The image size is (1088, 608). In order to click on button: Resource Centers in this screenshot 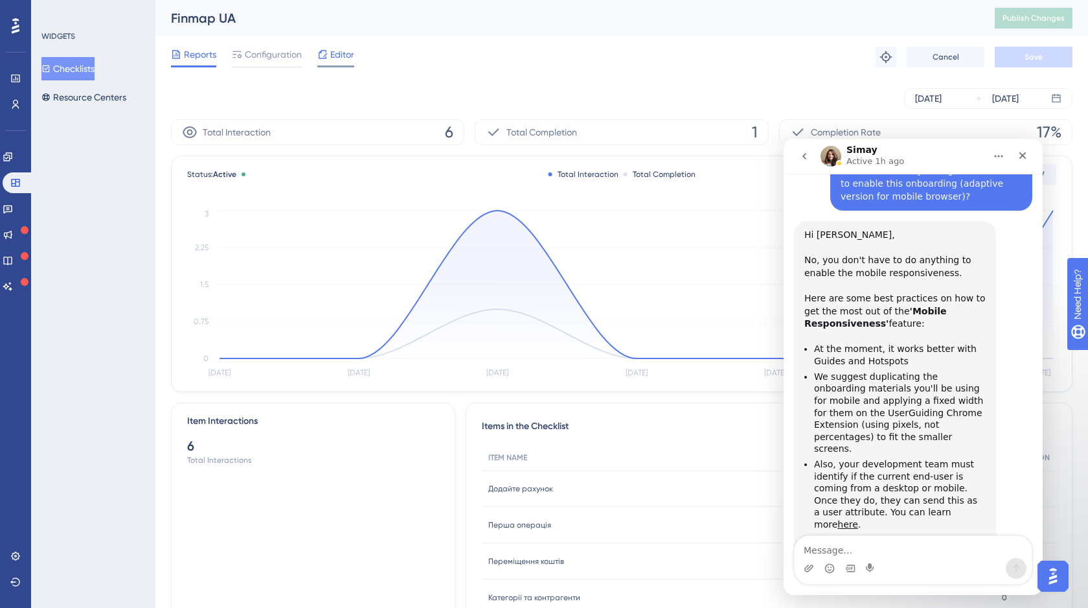, I will do `click(84, 97)`.